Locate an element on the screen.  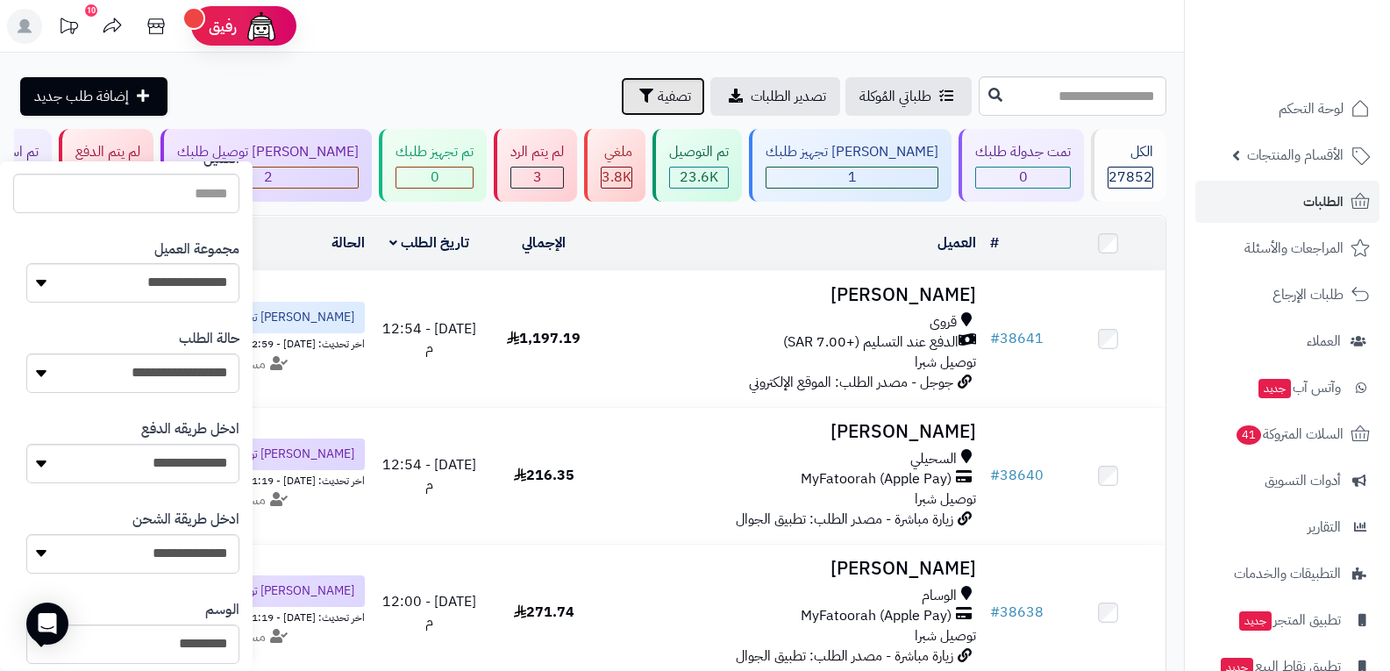
div: ملغي is located at coordinates (617, 152).